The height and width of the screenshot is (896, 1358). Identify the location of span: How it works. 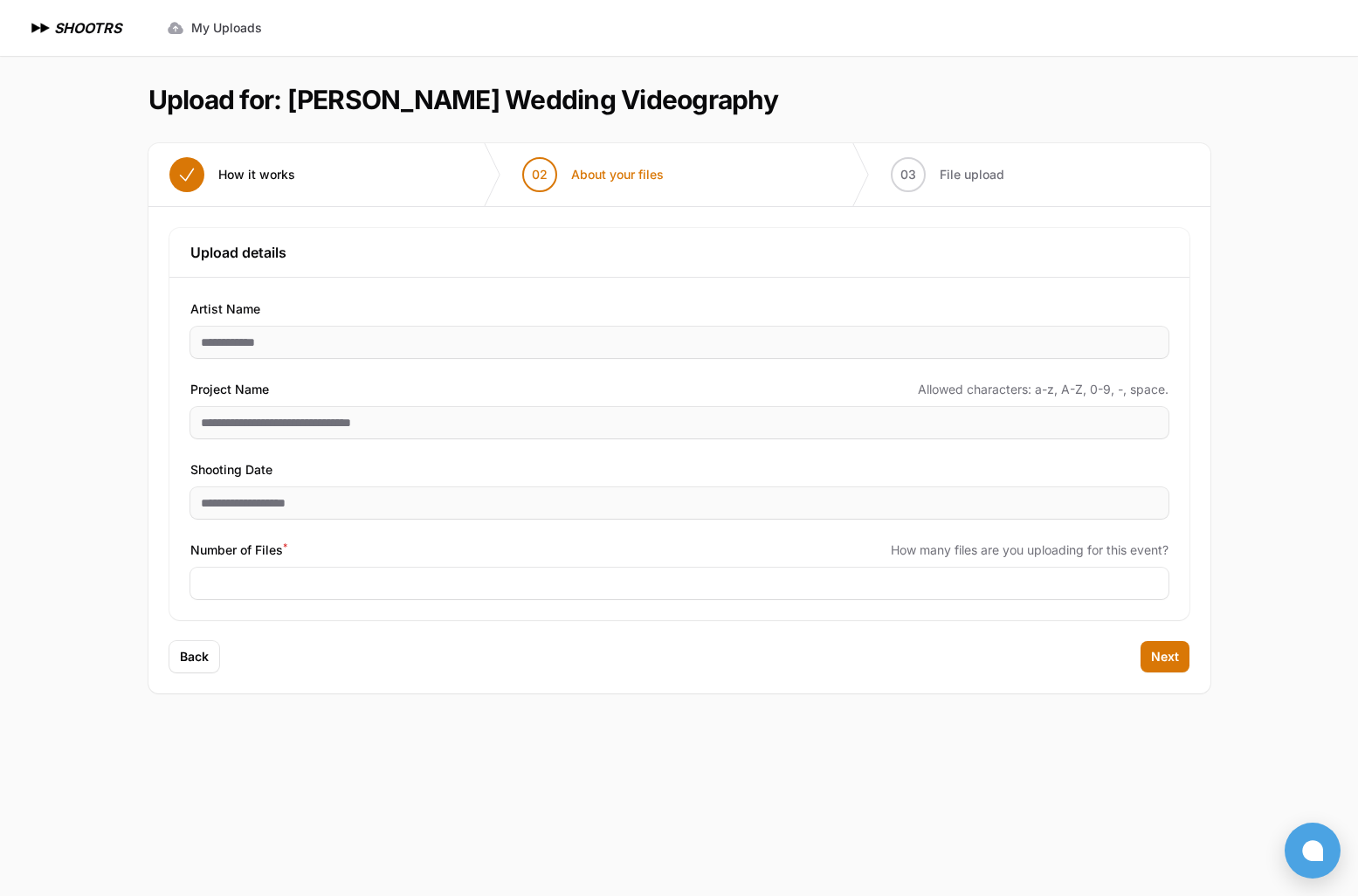
(256, 175).